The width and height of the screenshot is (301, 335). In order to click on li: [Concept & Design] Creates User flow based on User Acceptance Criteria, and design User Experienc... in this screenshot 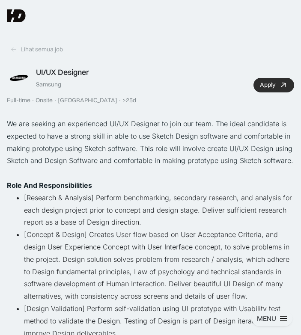, I will do `click(159, 266)`.